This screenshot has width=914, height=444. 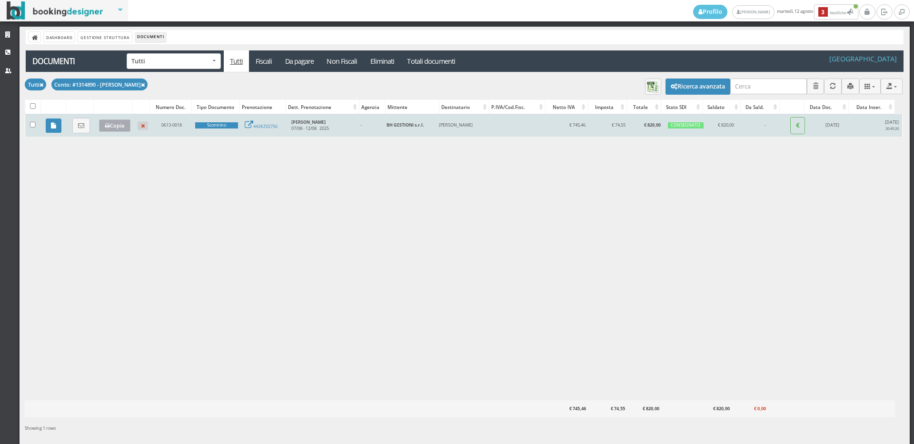 What do you see at coordinates (143, 126) in the screenshot?
I see `button: Storno Scontrino` at bounding box center [143, 126].